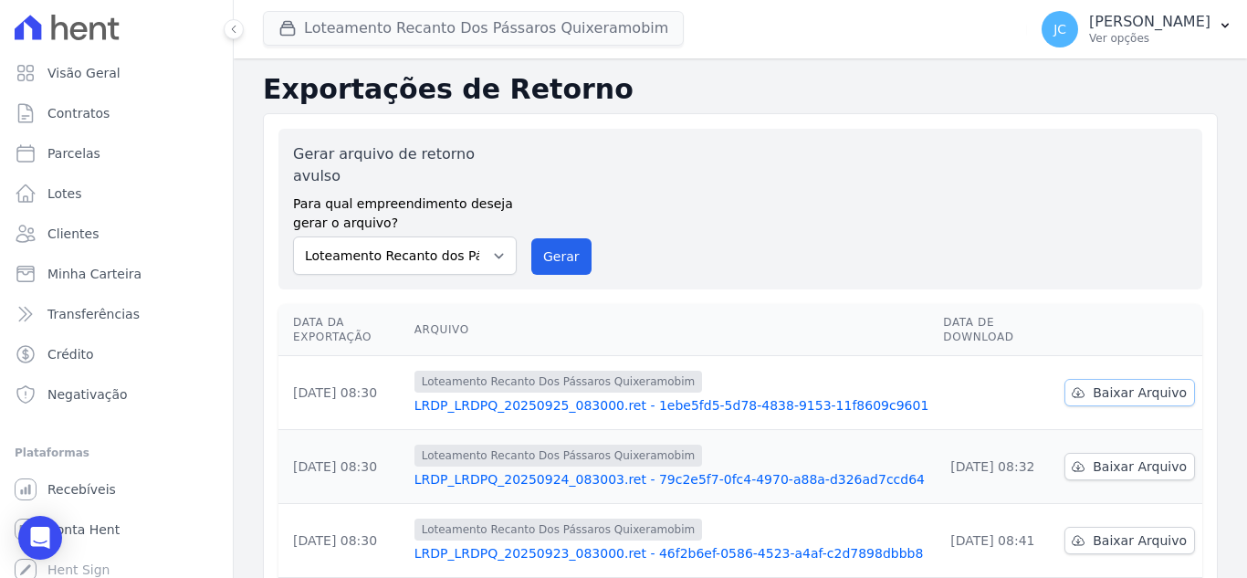  Describe the element at coordinates (116, 314) in the screenshot. I see `a: Transferências` at that location.